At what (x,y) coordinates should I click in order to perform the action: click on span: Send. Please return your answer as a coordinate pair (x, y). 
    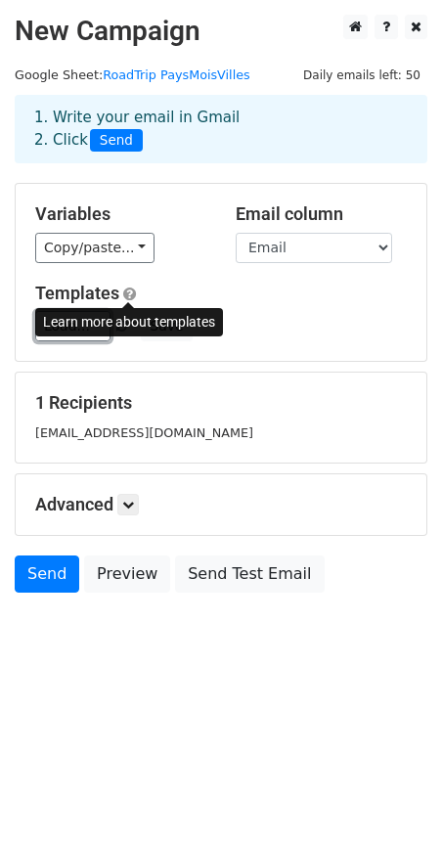
    Looking at the image, I should click on (116, 141).